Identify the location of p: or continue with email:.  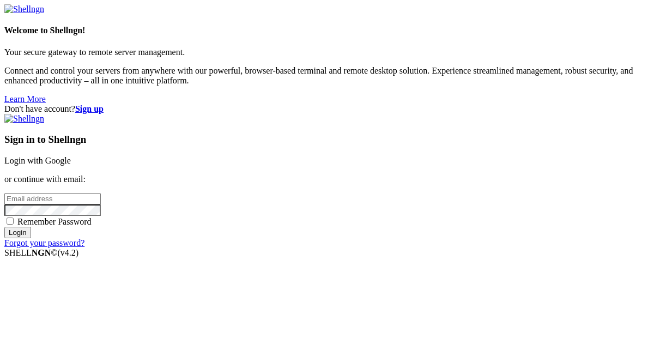
(327, 179).